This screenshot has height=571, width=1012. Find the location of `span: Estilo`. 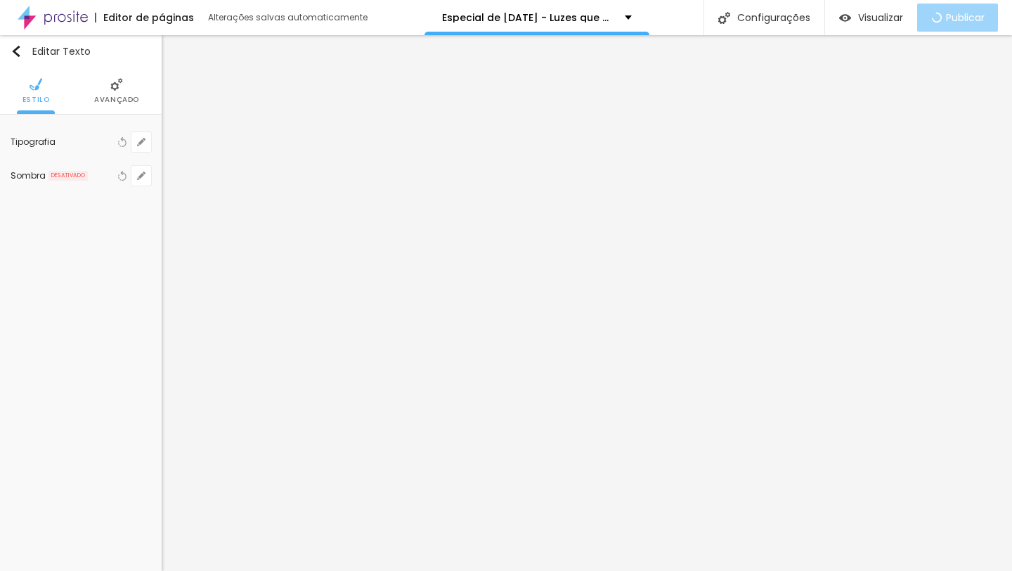

span: Estilo is located at coordinates (36, 100).